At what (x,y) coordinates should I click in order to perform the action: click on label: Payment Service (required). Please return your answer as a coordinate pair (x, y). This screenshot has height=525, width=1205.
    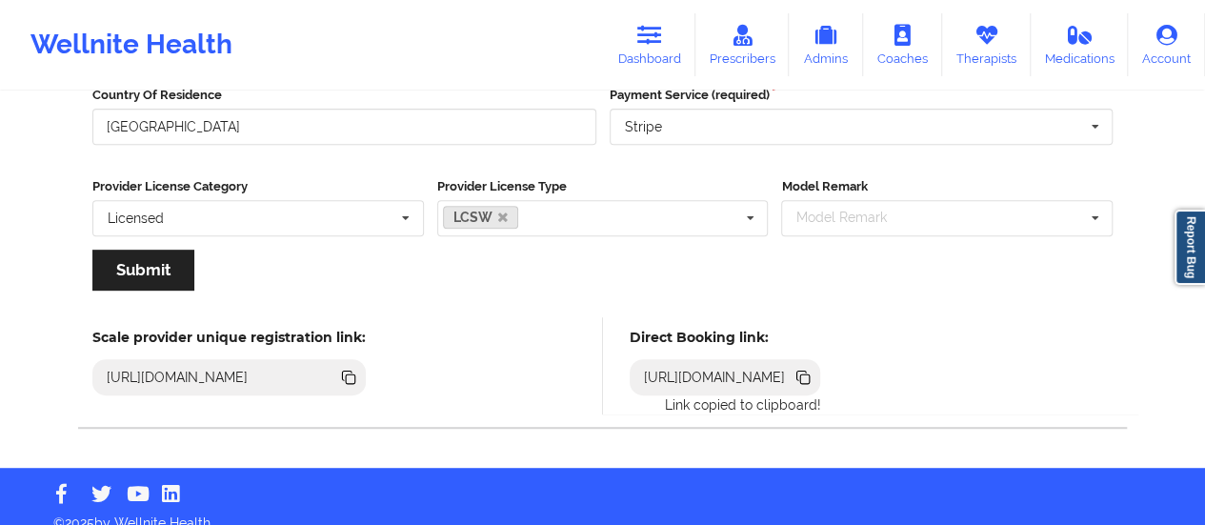
    Looking at the image, I should click on (861, 95).